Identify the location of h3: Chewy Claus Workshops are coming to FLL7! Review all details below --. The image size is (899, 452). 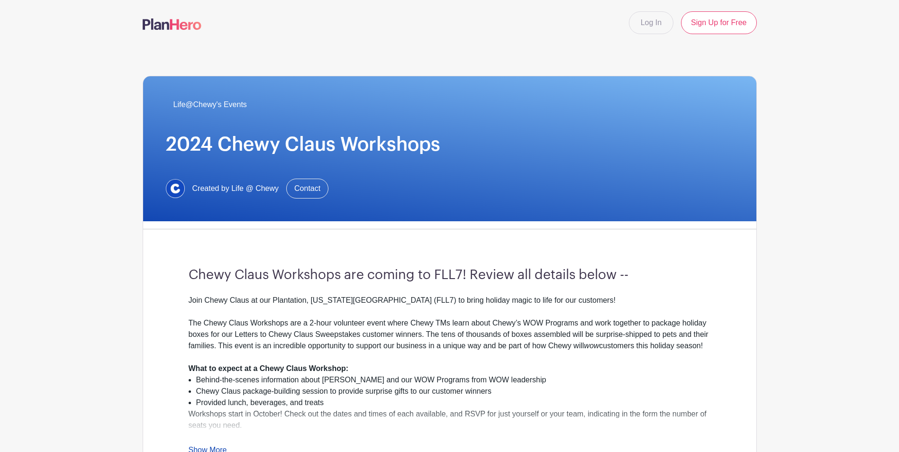
(450, 275).